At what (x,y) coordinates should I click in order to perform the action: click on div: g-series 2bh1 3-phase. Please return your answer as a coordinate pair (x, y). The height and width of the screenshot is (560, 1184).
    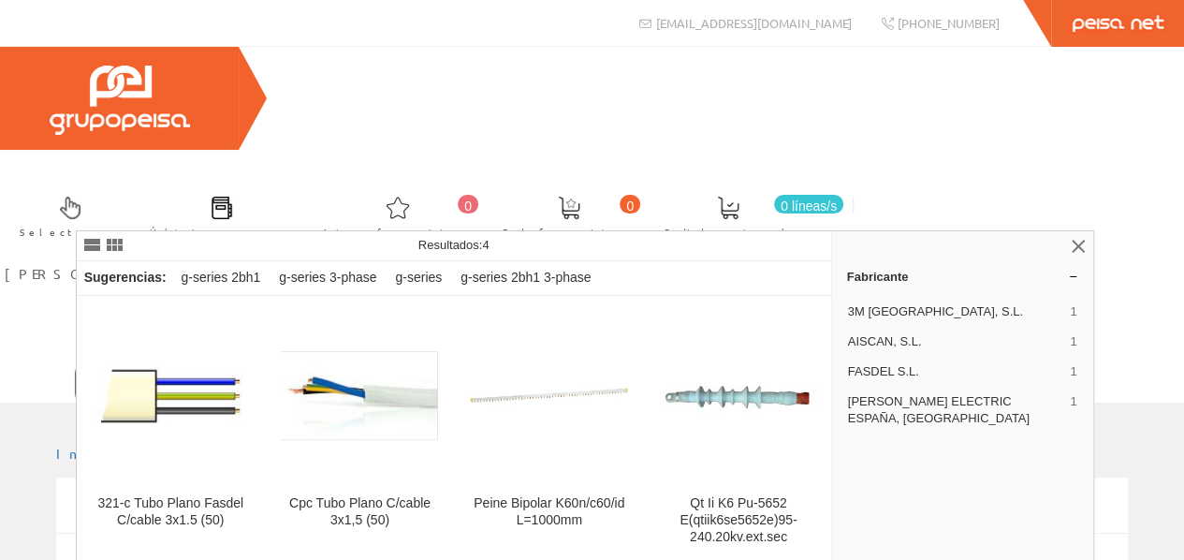
    Looking at the image, I should click on (525, 278).